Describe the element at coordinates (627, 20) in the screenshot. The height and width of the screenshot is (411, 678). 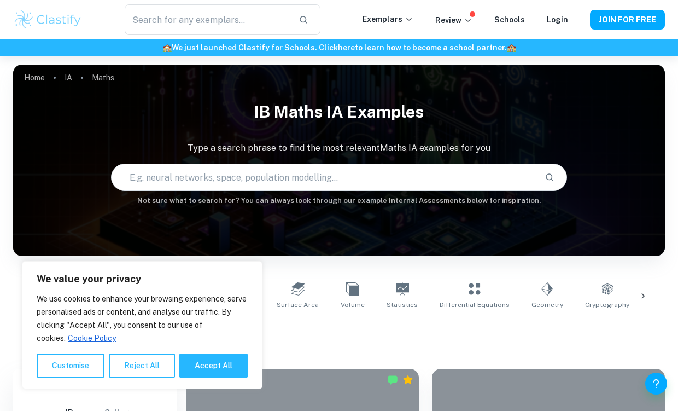
I see `button: JOIN FOR FREE` at that location.